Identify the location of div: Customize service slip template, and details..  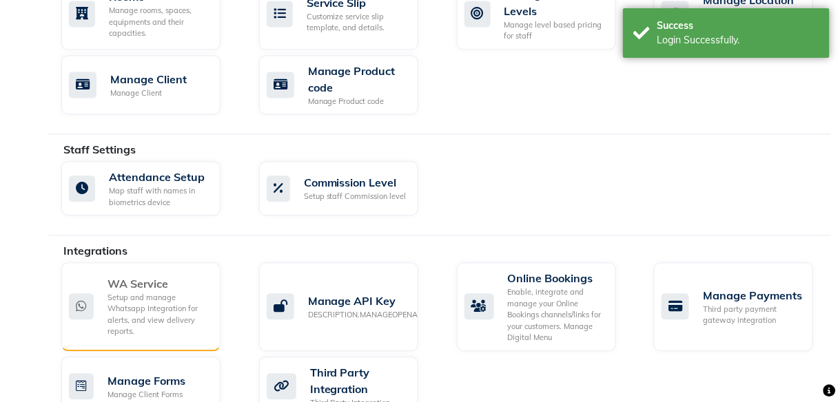
(357, 22).